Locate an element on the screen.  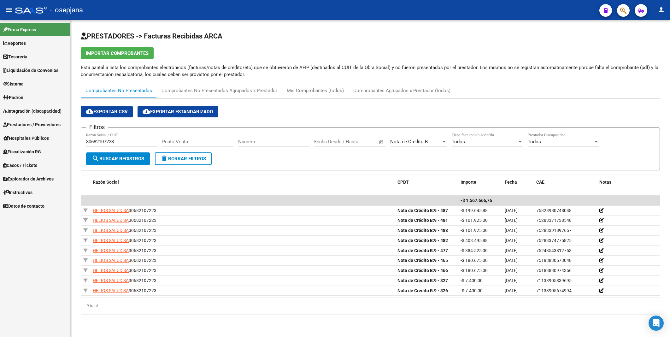
datatable-header-cell: Razón Social is located at coordinates (243, 182).